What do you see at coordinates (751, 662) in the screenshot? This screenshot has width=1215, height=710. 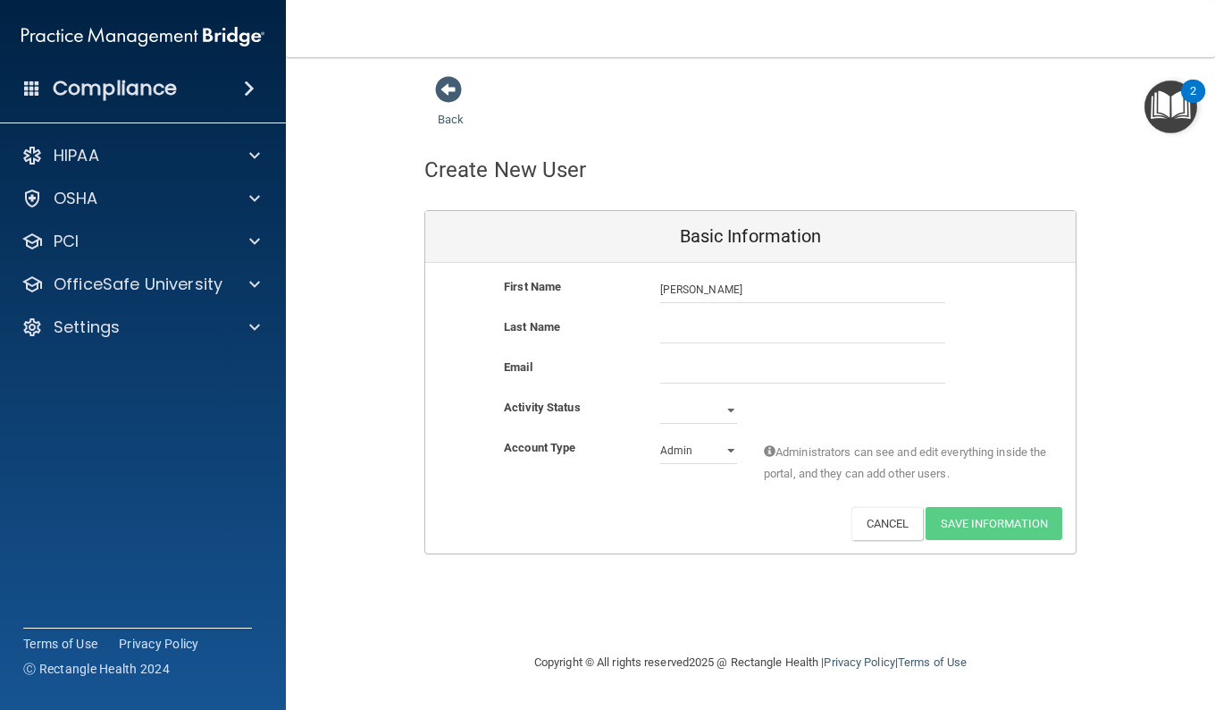 I see `div: Copyright © All rights reserved 2025 @ Rectangle Health | |` at bounding box center [751, 662].